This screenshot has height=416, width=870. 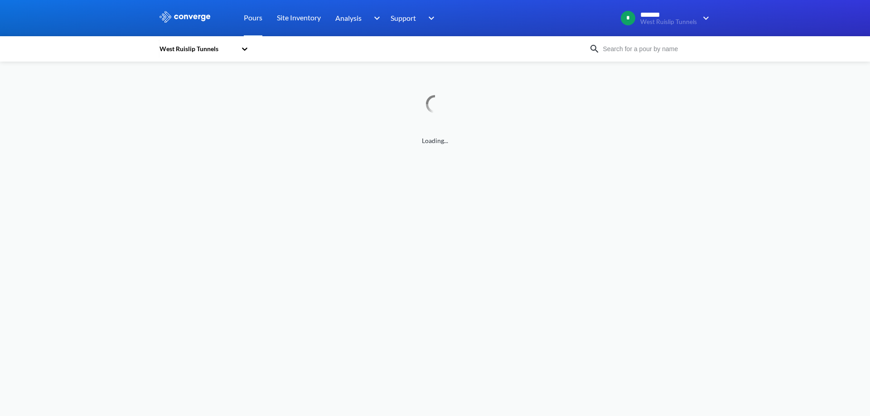 What do you see at coordinates (654, 49) in the screenshot?
I see `input: Search for a pour by name` at bounding box center [654, 49].